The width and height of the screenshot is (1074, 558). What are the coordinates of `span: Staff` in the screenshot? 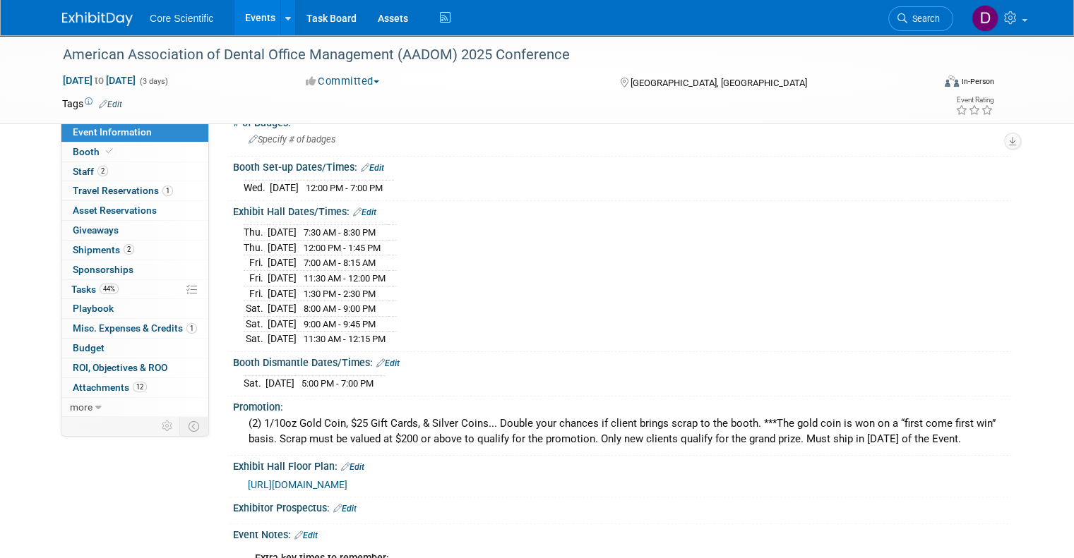 It's located at (90, 172).